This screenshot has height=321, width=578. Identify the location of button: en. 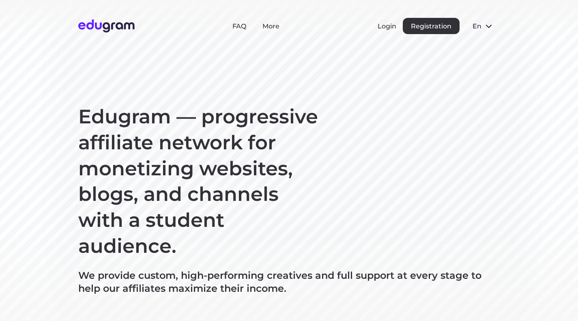
(483, 26).